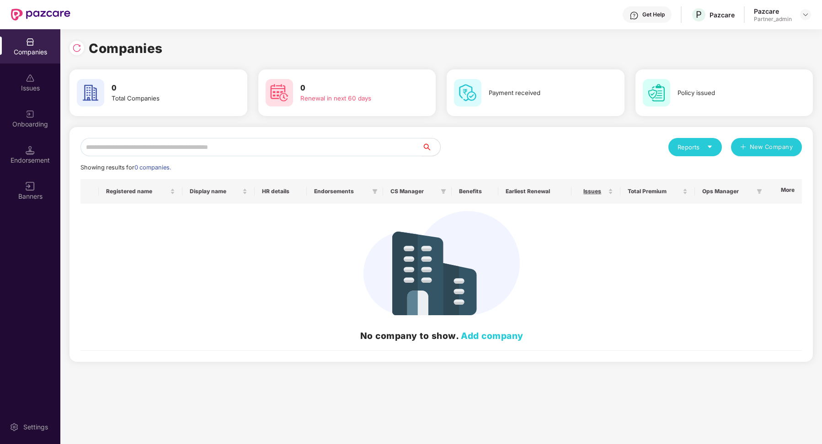  What do you see at coordinates (30, 150) in the screenshot?
I see `img: svg+xml;base64,PHN2ZyB3aWR0aD0iMTQuNSIgaGVpZ2h0PSIxNC41IiB2aWV3Qm94PSIwIDAgMTYgMTYiIGZpbGw9Im5vbm...` at bounding box center [30, 150].